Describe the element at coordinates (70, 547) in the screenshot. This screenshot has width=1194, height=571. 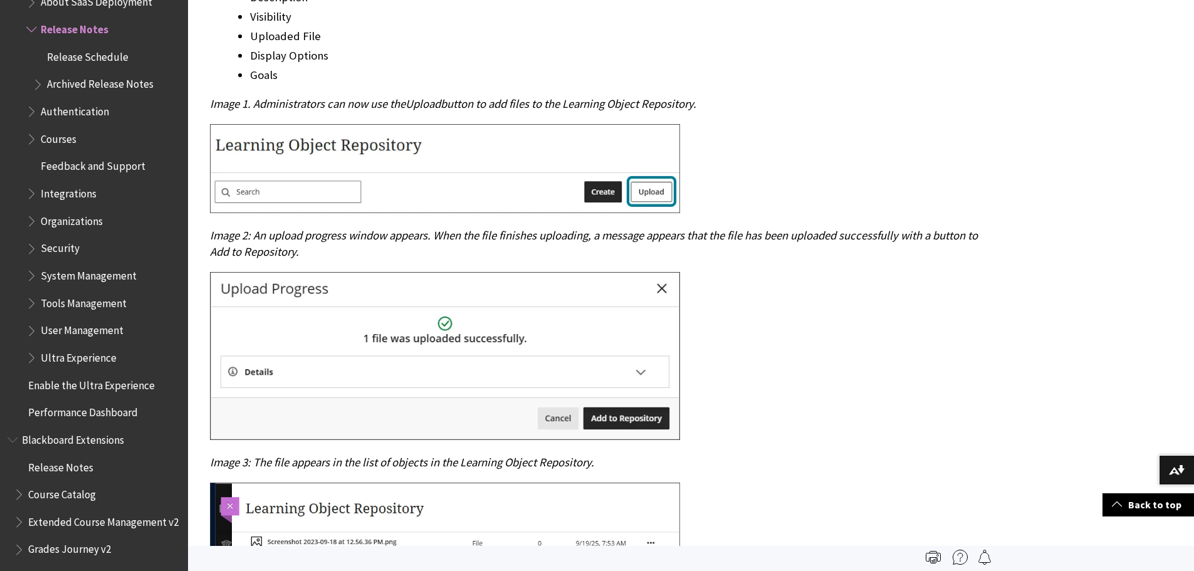
I see `span: Grades Journey v2` at that location.